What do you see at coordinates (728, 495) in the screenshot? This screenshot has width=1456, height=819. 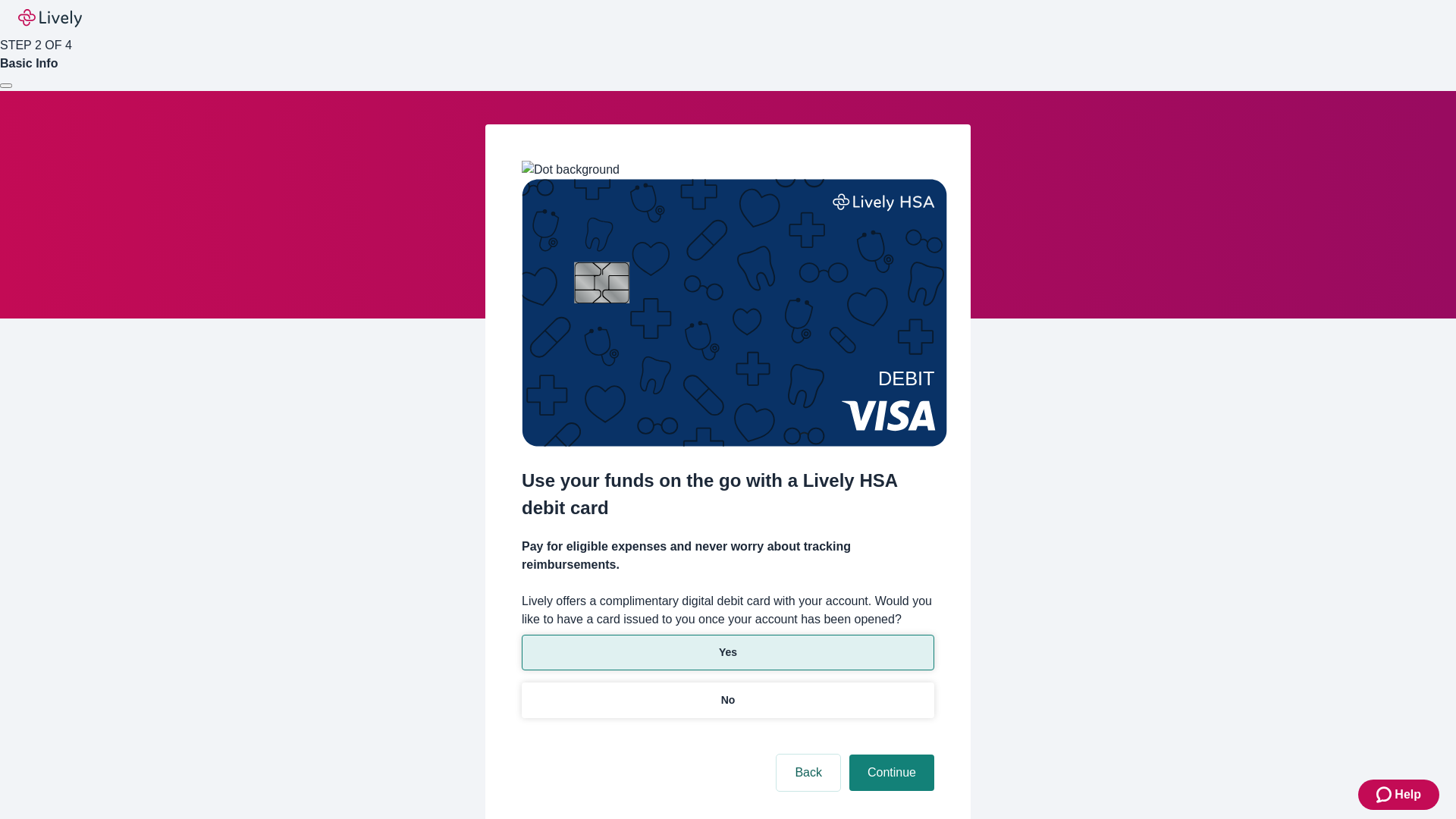 I see `h2: Use your funds on the go with a Lively HSA debit card` at bounding box center [728, 495].